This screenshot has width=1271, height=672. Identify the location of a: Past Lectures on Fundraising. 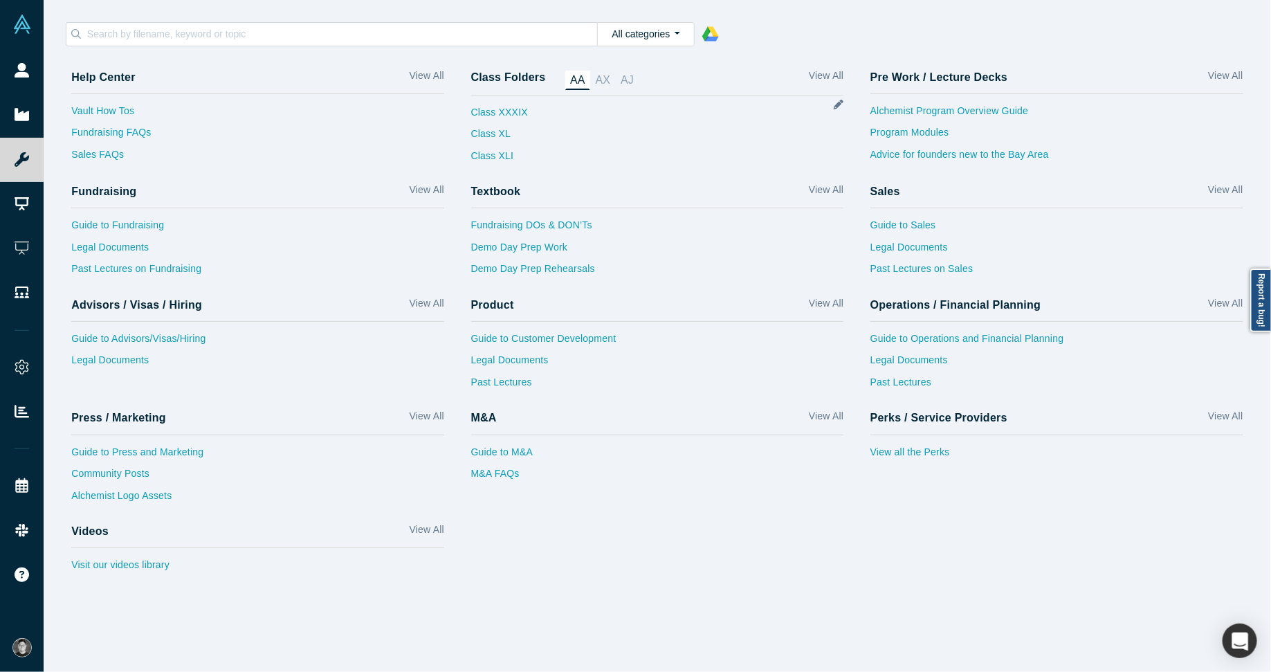
(257, 273).